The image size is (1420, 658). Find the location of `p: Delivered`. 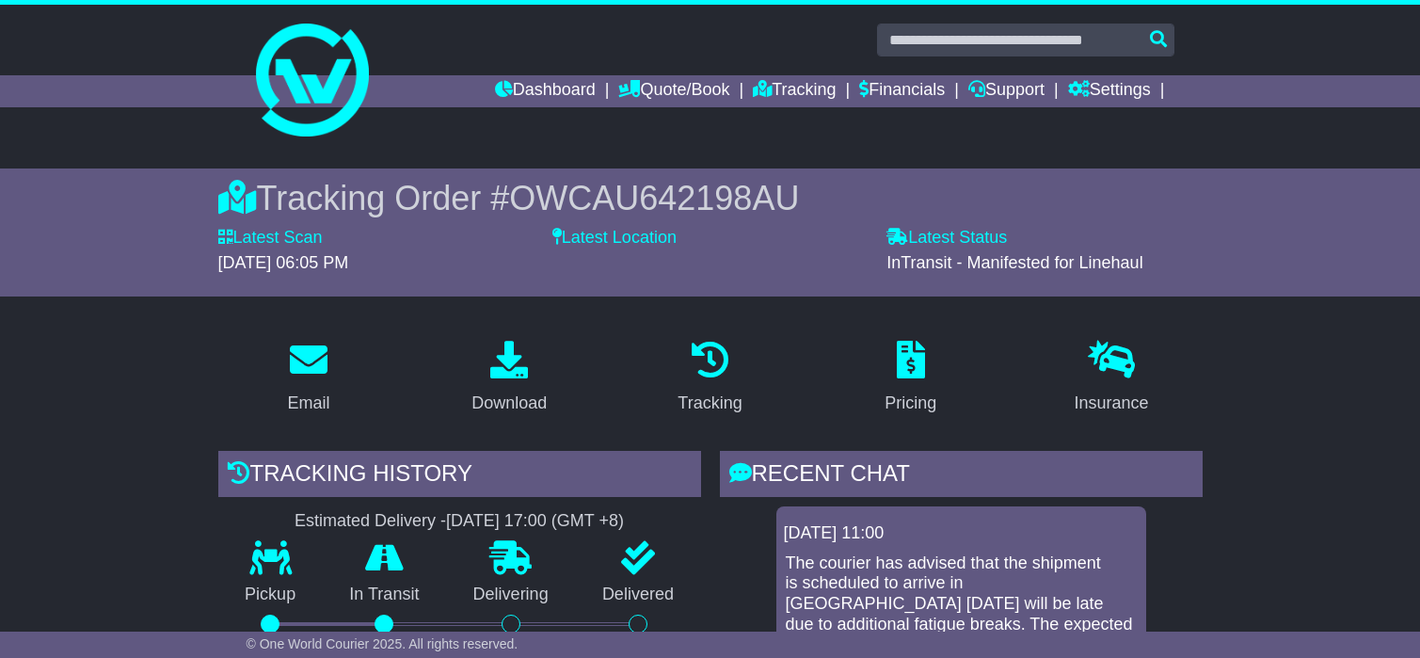

p: Delivered is located at coordinates (637, 595).